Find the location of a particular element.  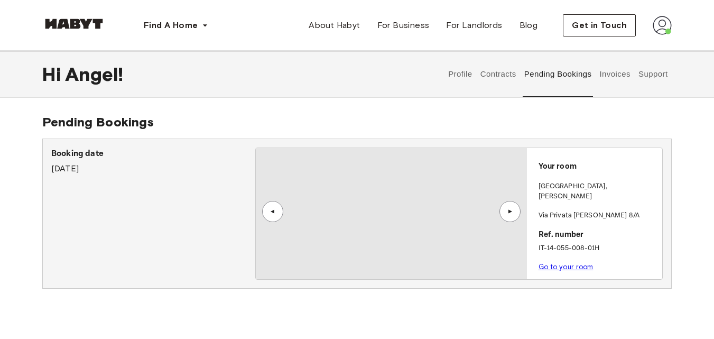

a: Blog is located at coordinates (529, 25).